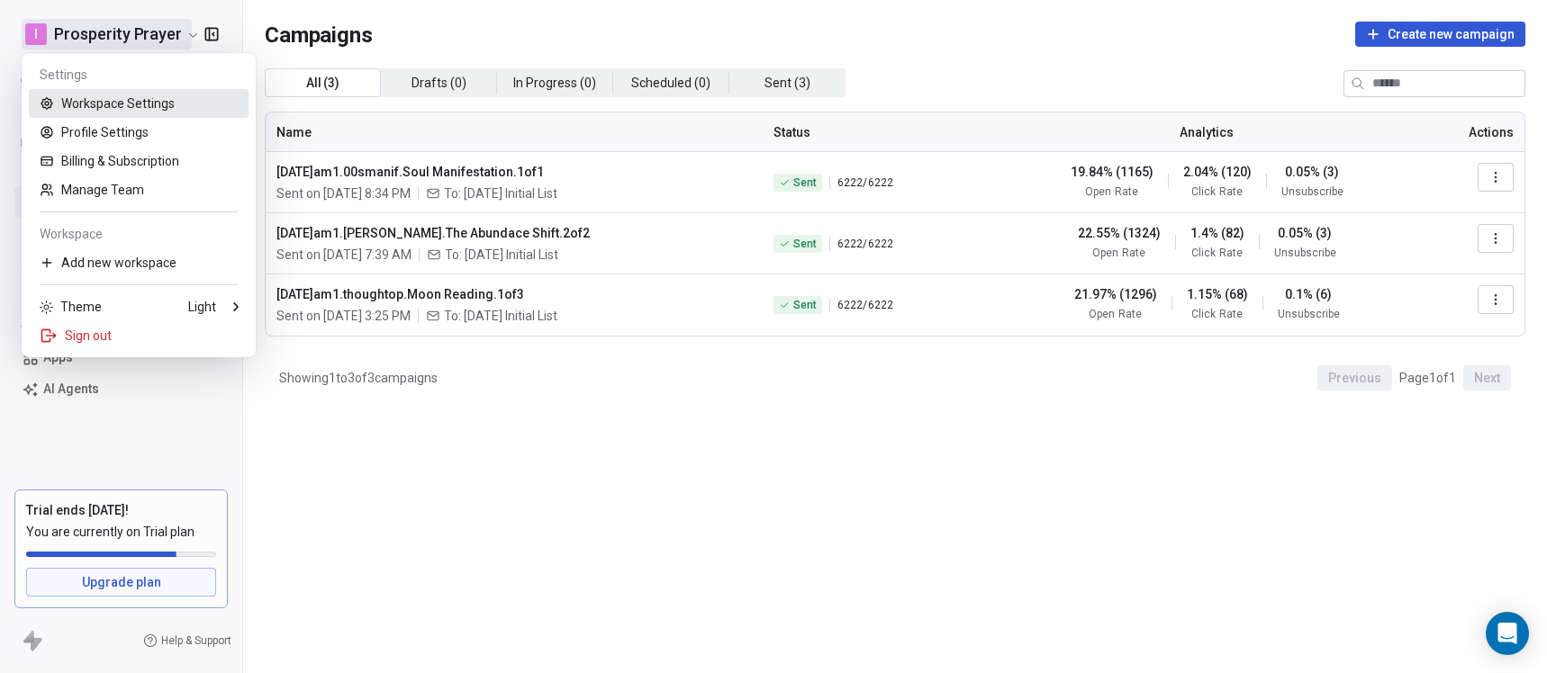 This screenshot has height=673, width=1547. What do you see at coordinates (139, 75) in the screenshot?
I see `div: Settings` at bounding box center [139, 75].